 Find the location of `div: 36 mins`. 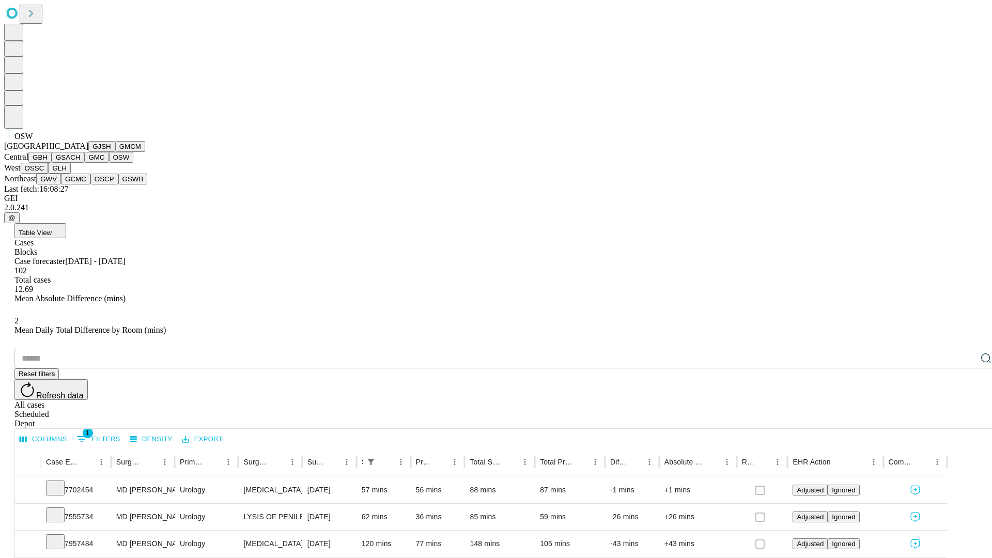

div: 36 mins is located at coordinates (438, 517).